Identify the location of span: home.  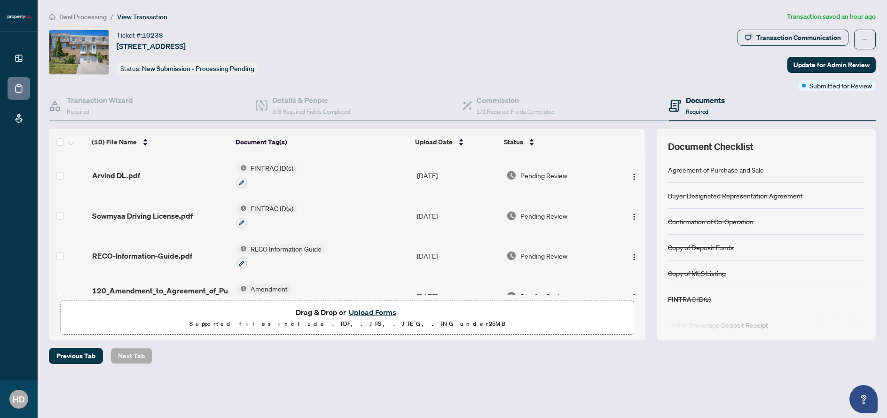
(52, 17).